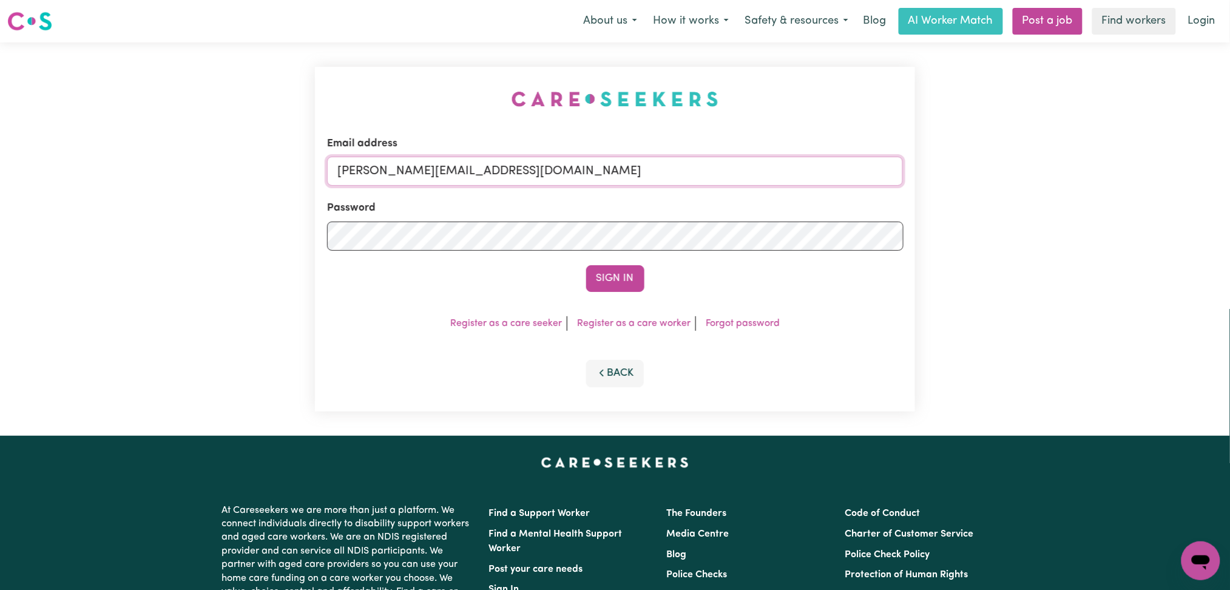  Describe the element at coordinates (909, 534) in the screenshot. I see `a: Charter of Customer Service` at that location.